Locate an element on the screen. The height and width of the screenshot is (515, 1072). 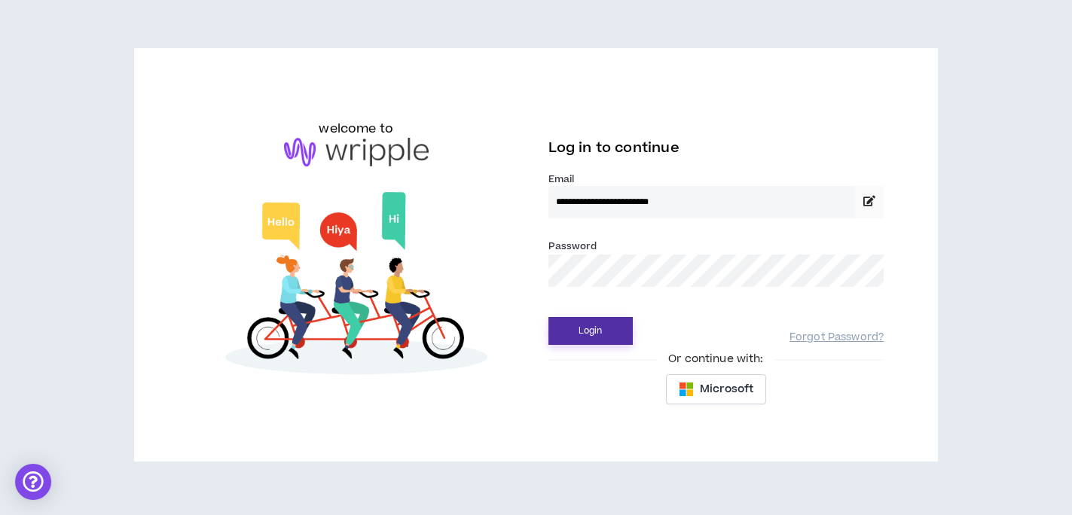
span: Log in to continue is located at coordinates (614, 148).